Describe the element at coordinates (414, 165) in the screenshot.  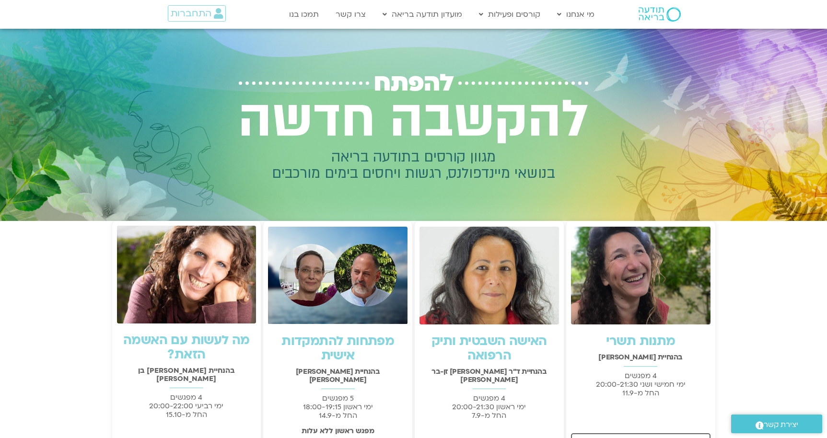
I see `h2: מגוון קורסים בתודעה בריאה בנושאי מיינדפולנס, רגשות ויחסים בימים מורכבים` at that location.